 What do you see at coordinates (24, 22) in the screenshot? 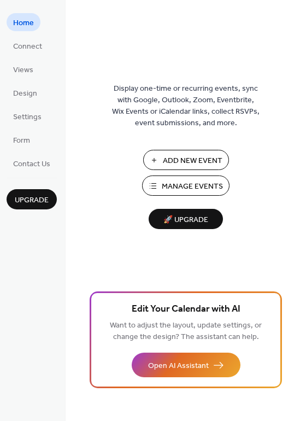
I see `a: Home` at bounding box center [24, 22].